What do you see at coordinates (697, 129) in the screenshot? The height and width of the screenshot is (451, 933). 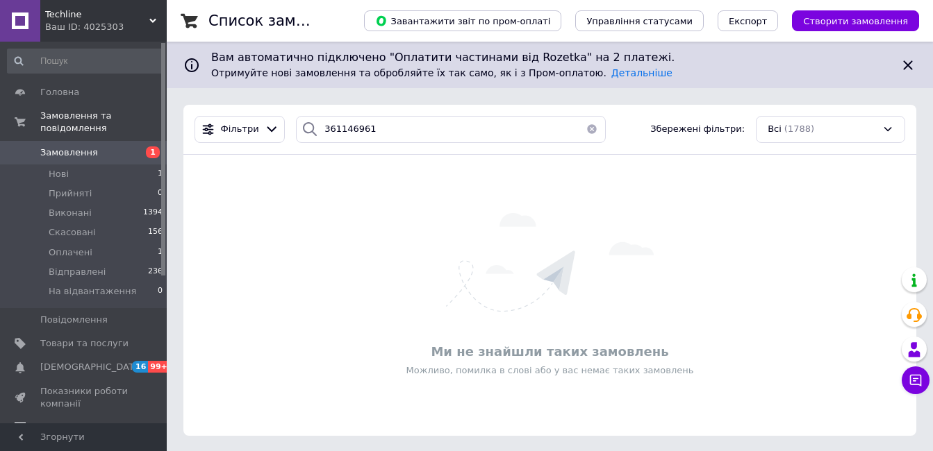 I see `span: Збережені фільтри:` at bounding box center [697, 129].